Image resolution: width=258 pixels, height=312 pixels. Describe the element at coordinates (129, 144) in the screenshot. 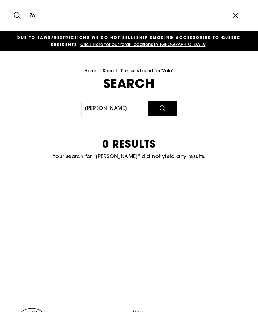

I see `h2: 0 results` at that location.